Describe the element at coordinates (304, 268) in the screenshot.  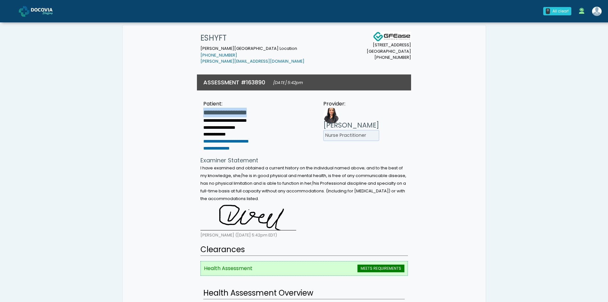
I see `li: Health Assessment` at that location.